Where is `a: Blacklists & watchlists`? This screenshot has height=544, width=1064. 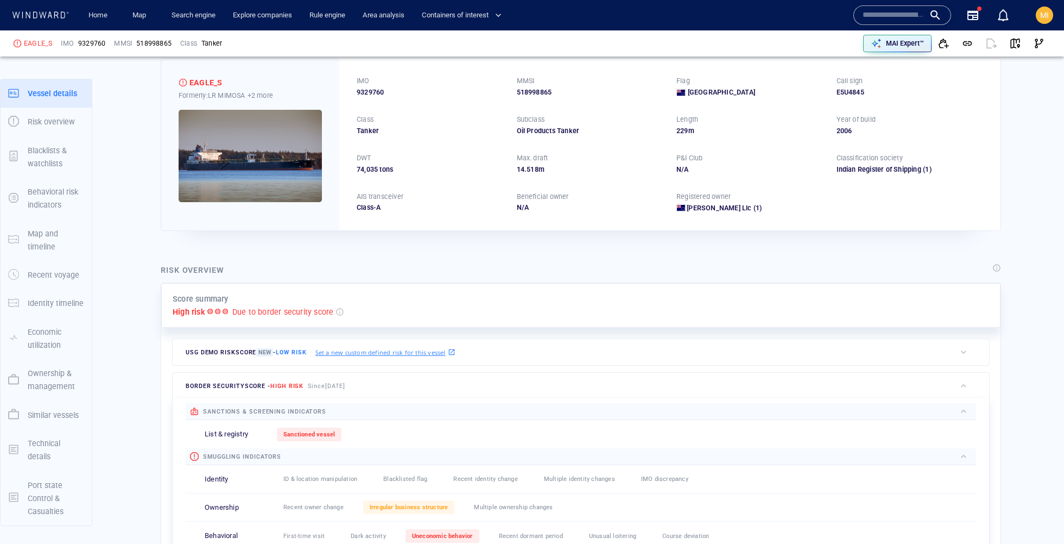 a: Blacklists & watchlists is located at coordinates (46, 156).